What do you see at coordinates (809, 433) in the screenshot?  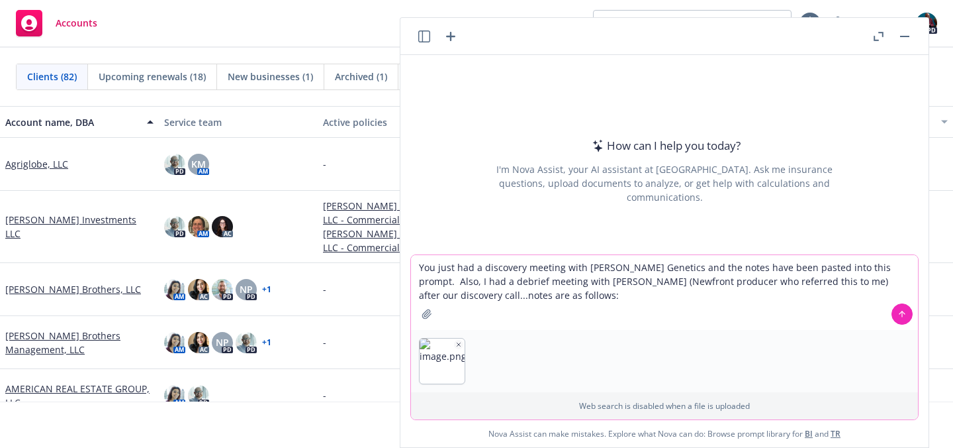 I see `a: BI` at bounding box center [809, 433].